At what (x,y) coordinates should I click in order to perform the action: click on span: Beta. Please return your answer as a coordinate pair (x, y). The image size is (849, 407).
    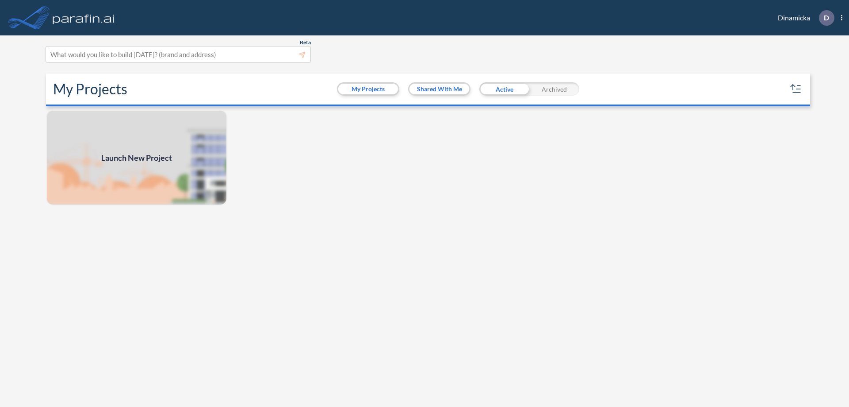
    Looking at the image, I should click on (305, 42).